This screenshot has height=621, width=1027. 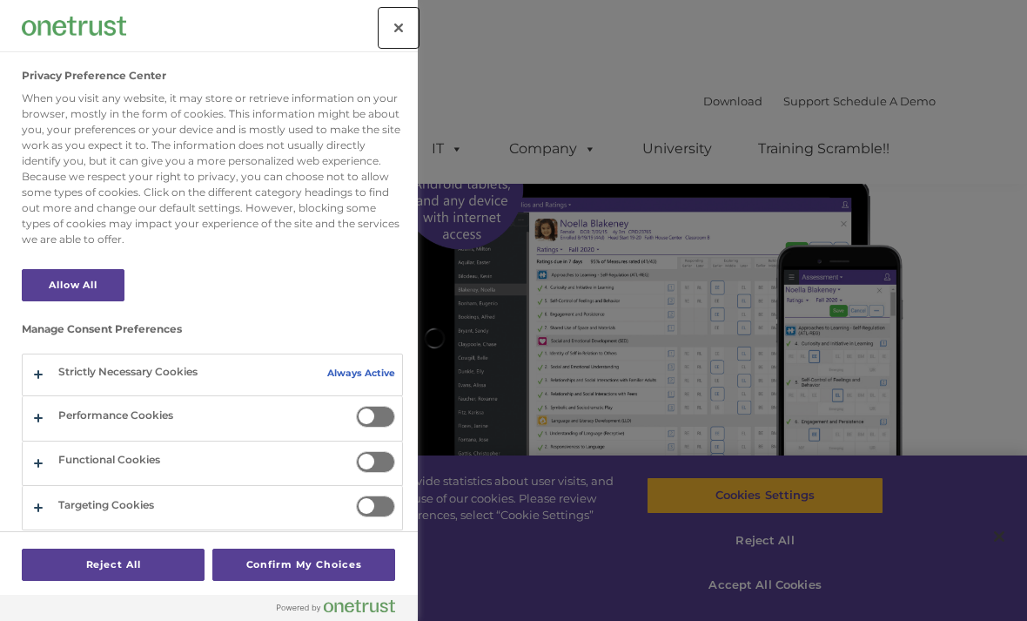 I want to click on button: Reject All, so click(x=113, y=564).